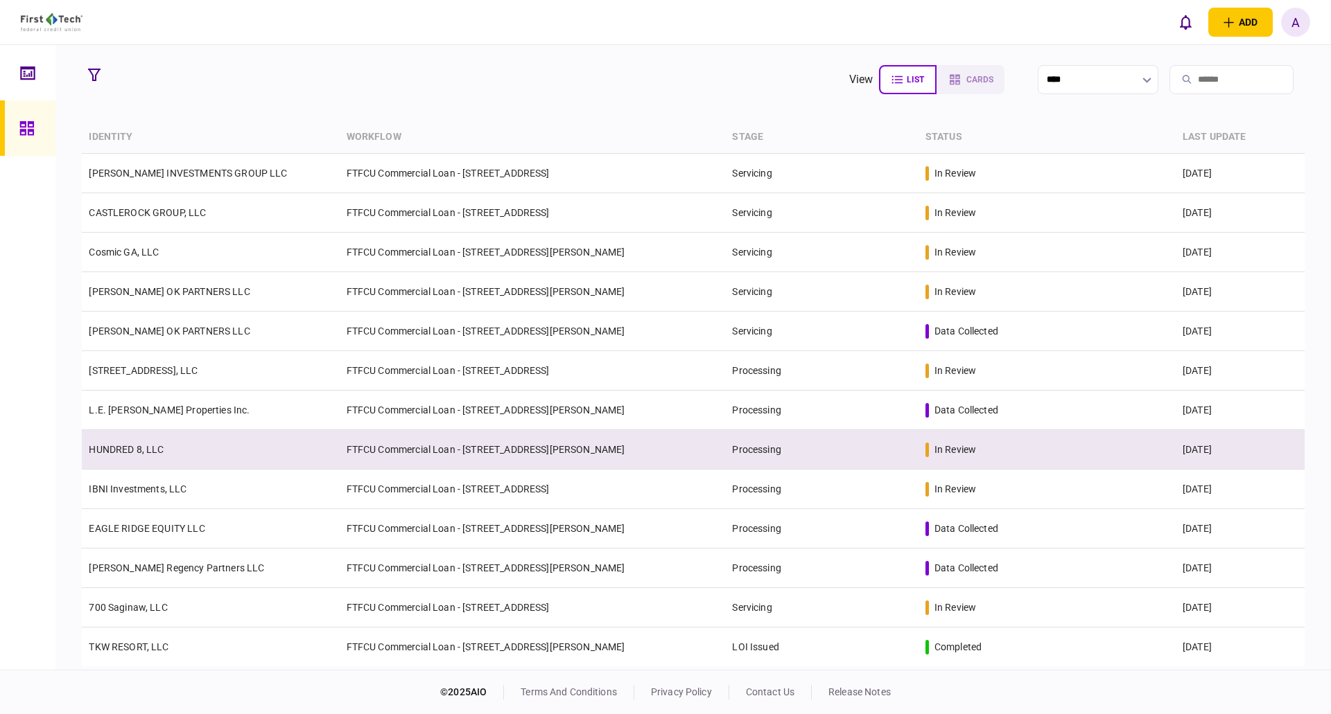 The width and height of the screenshot is (1331, 714). Describe the element at coordinates (979, 80) in the screenshot. I see `span: cards` at that location.